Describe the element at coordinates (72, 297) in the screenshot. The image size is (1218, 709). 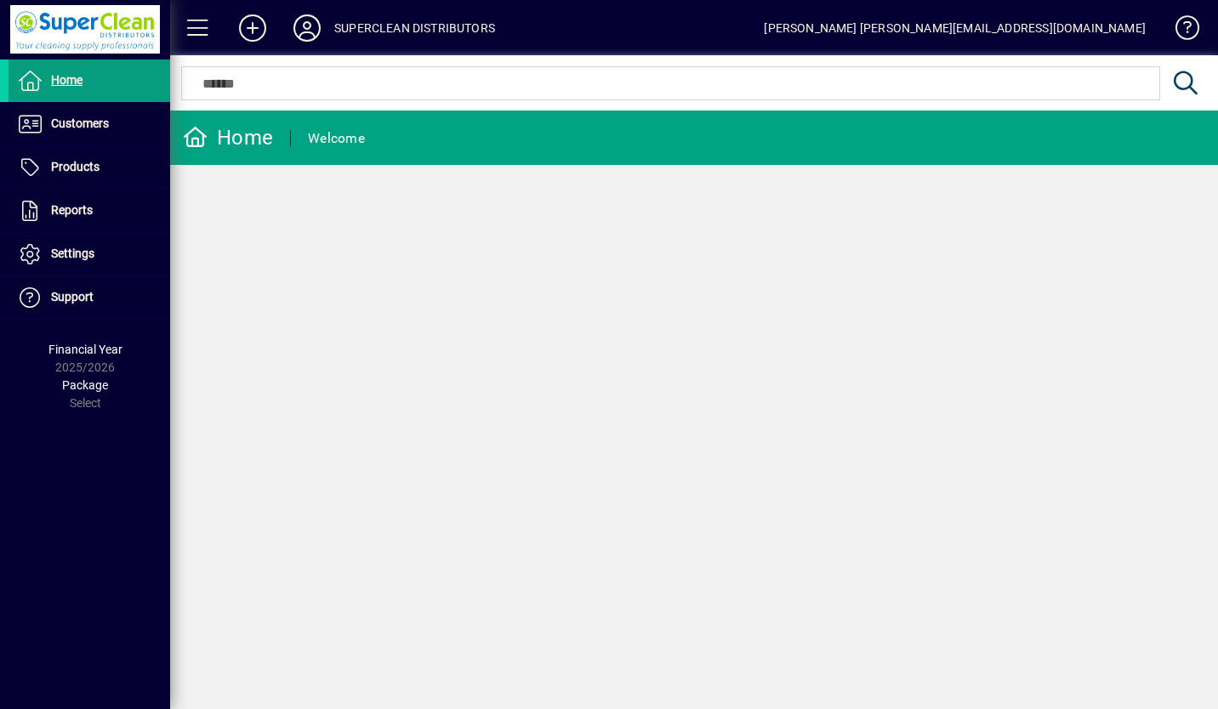
I see `span: Support` at that location.